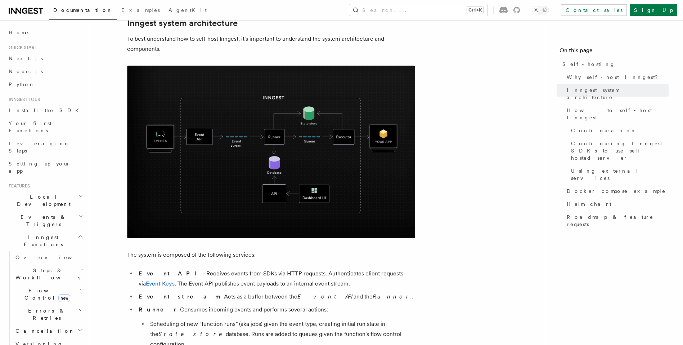 Image resolution: width=683 pixels, height=345 pixels. What do you see at coordinates (179, 296) in the screenshot?
I see `strong: Event stream` at bounding box center [179, 296].